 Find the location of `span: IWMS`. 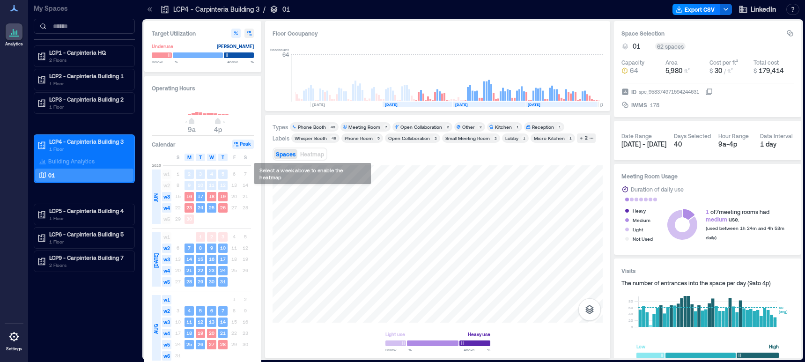

span: IWMS is located at coordinates (639, 105).